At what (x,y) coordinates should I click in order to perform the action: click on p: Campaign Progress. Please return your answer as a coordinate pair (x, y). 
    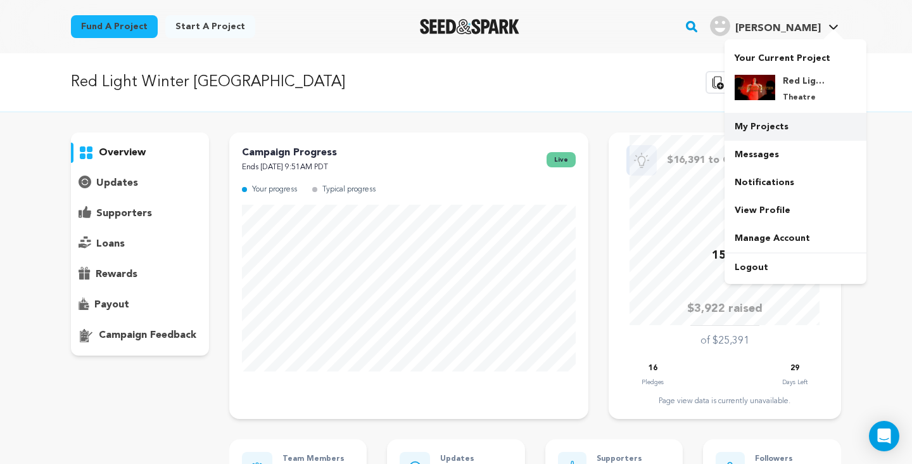
    Looking at the image, I should click on (289, 153).